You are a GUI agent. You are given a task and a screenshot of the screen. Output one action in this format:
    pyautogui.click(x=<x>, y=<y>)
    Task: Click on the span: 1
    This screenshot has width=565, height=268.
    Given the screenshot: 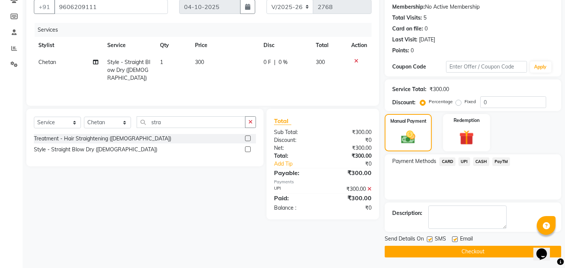 What is the action you would take?
    pyautogui.click(x=161, y=62)
    